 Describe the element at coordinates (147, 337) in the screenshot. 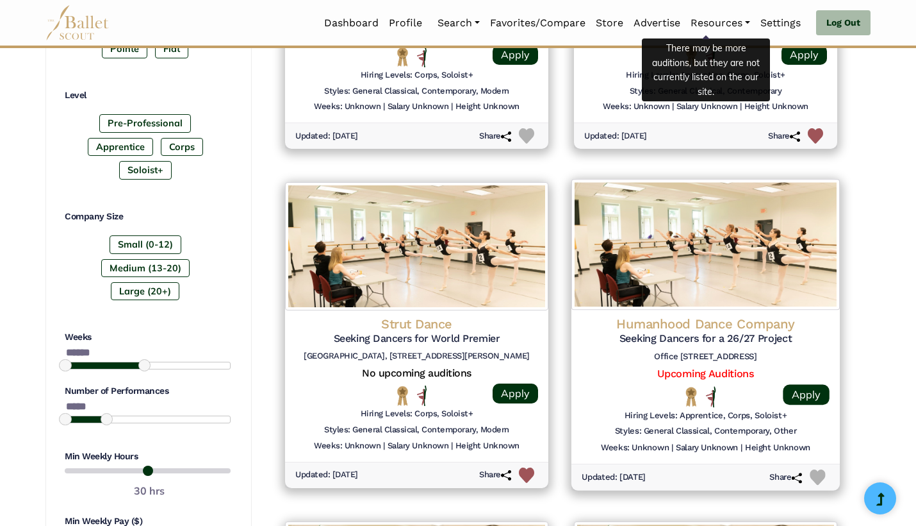

I see `h4: Weeks` at that location.